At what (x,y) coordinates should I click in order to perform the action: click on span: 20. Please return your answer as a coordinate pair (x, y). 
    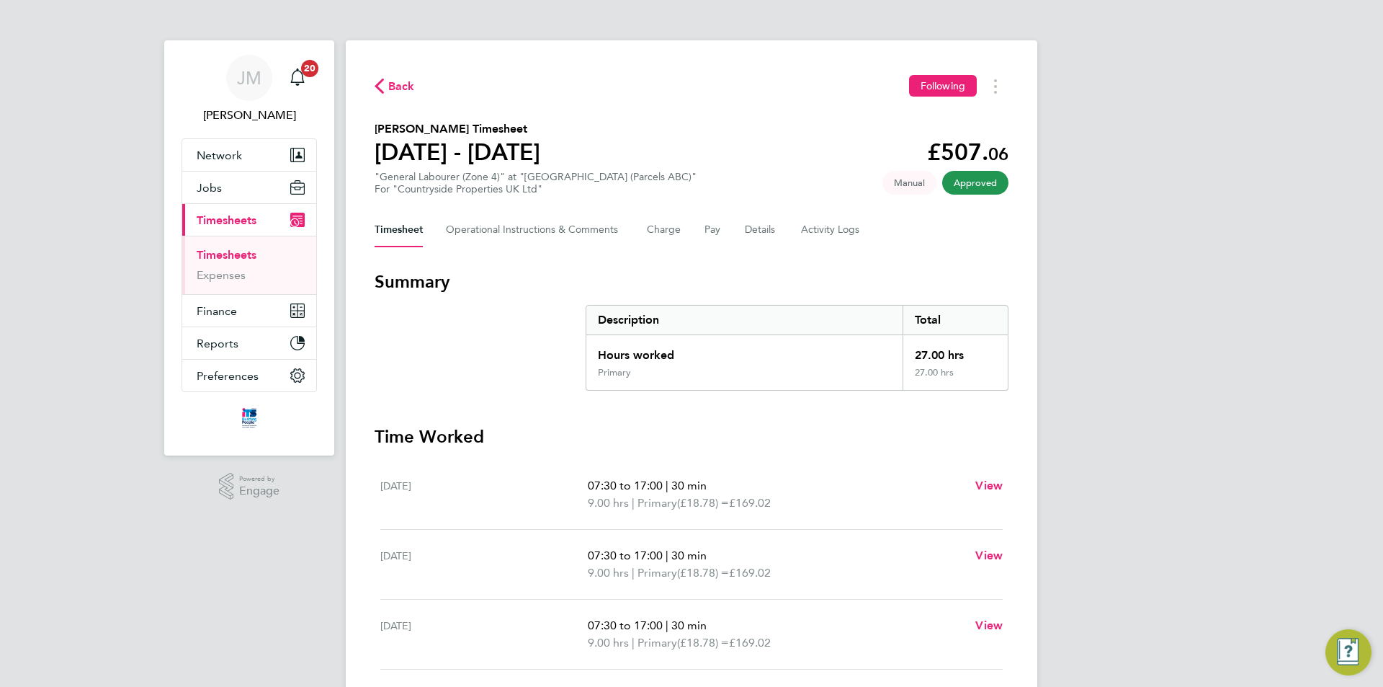
    Looking at the image, I should click on (310, 68).